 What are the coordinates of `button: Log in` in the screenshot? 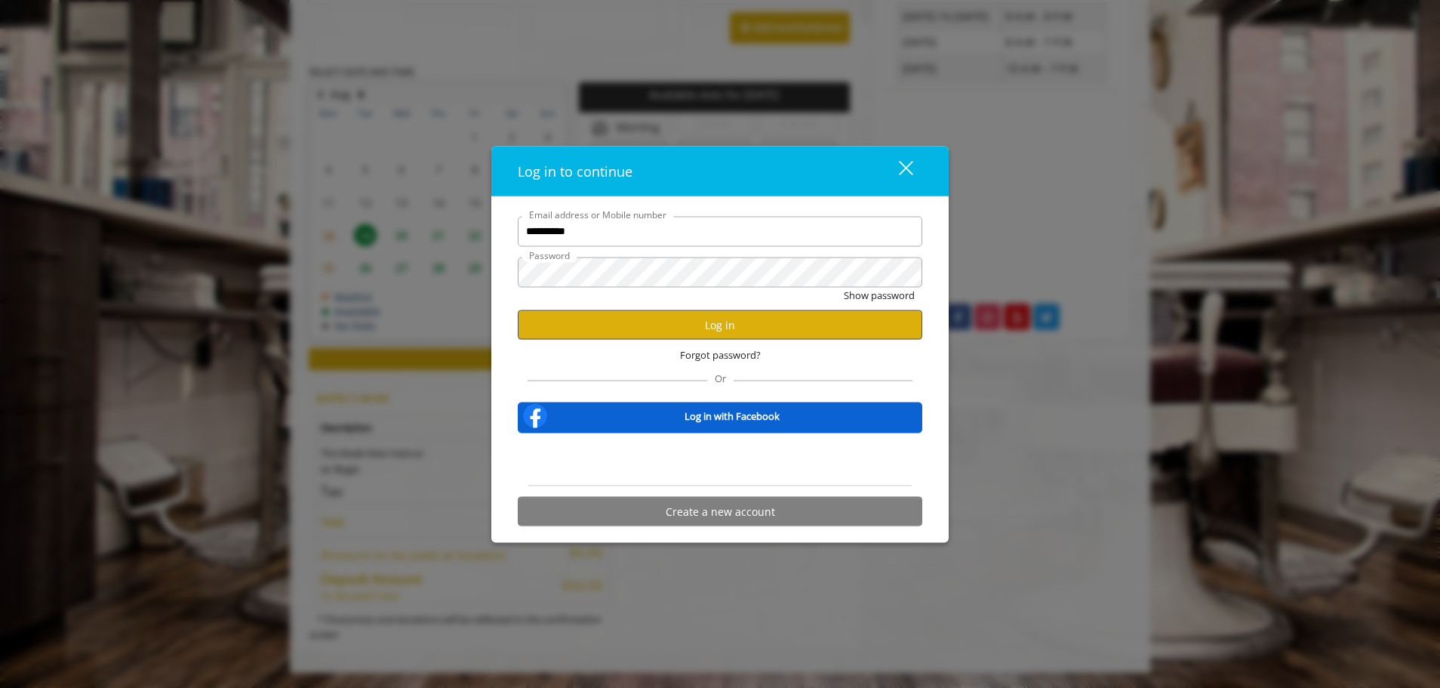 It's located at (720, 325).